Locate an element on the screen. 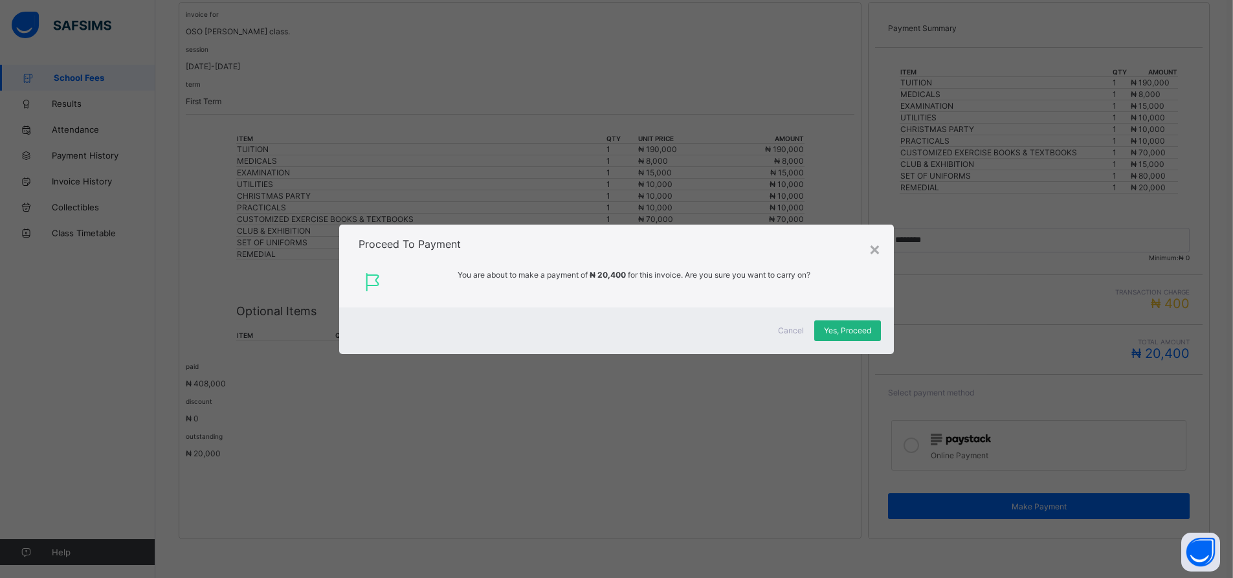 This screenshot has width=1233, height=578. span: Cancel is located at coordinates (791, 330).